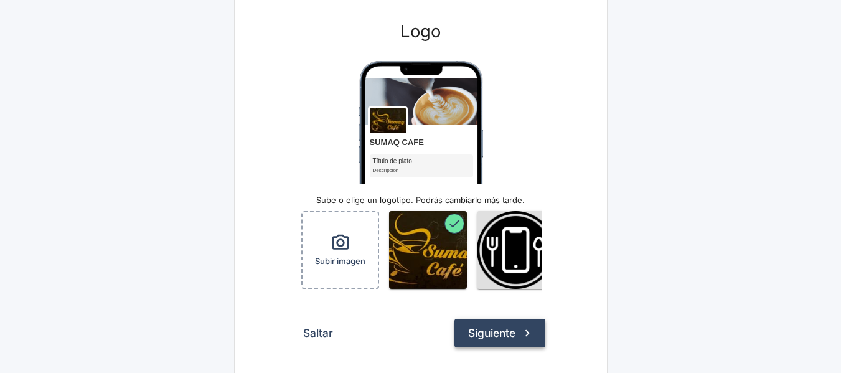 The height and width of the screenshot is (373, 841). Describe the element at coordinates (421, 123) in the screenshot. I see `div: Vista previa` at that location.